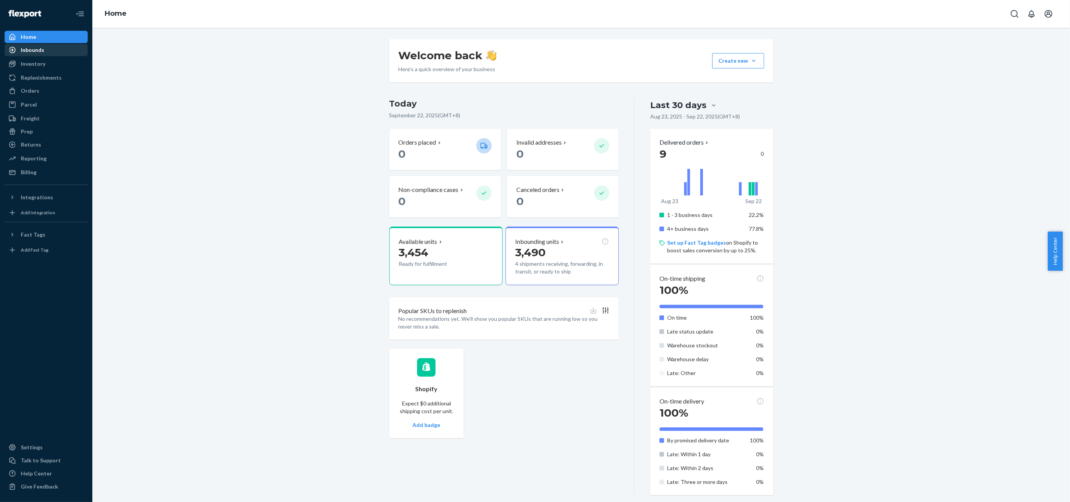 Image resolution: width=1070 pixels, height=502 pixels. What do you see at coordinates (426, 389) in the screenshot?
I see `p: Shopify` at bounding box center [426, 389].